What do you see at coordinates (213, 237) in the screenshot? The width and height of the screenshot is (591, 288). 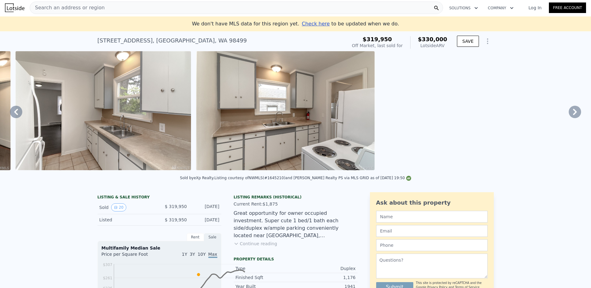 I see `div: Sale` at bounding box center [213, 237].